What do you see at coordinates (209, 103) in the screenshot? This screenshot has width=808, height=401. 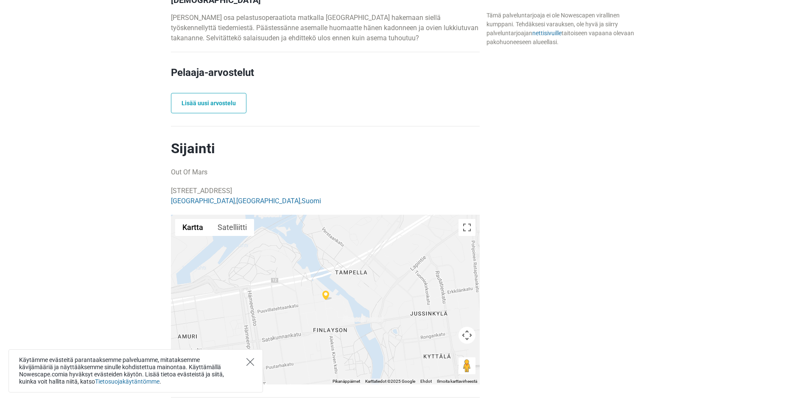 I see `a: Lisää uusi arvostelu` at bounding box center [209, 103].